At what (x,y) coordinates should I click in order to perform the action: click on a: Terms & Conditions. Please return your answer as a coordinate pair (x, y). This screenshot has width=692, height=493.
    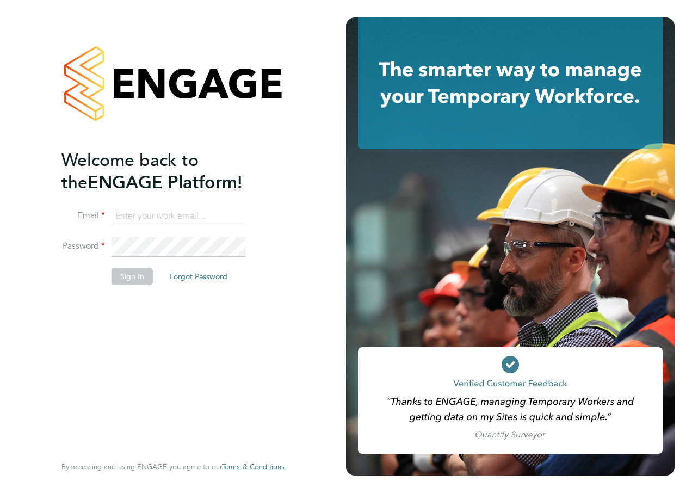
    Looking at the image, I should click on (253, 467).